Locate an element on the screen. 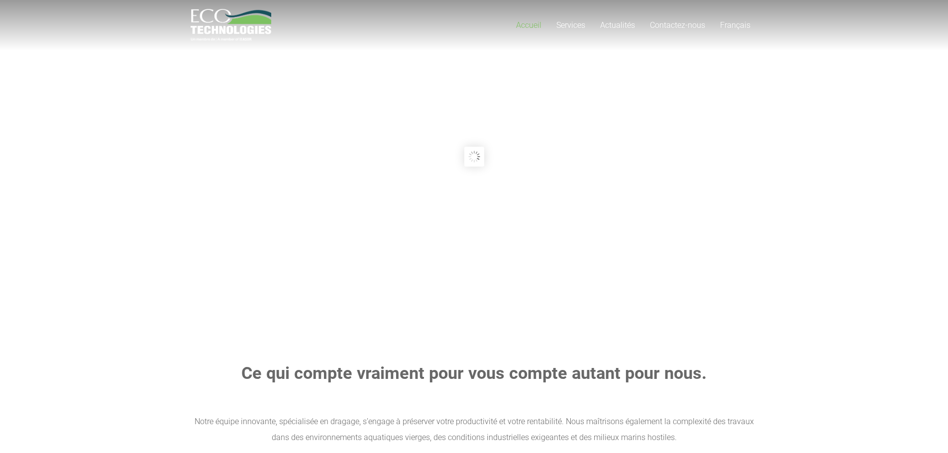 Image resolution: width=948 pixels, height=453 pixels. span: Services is located at coordinates (571, 25).